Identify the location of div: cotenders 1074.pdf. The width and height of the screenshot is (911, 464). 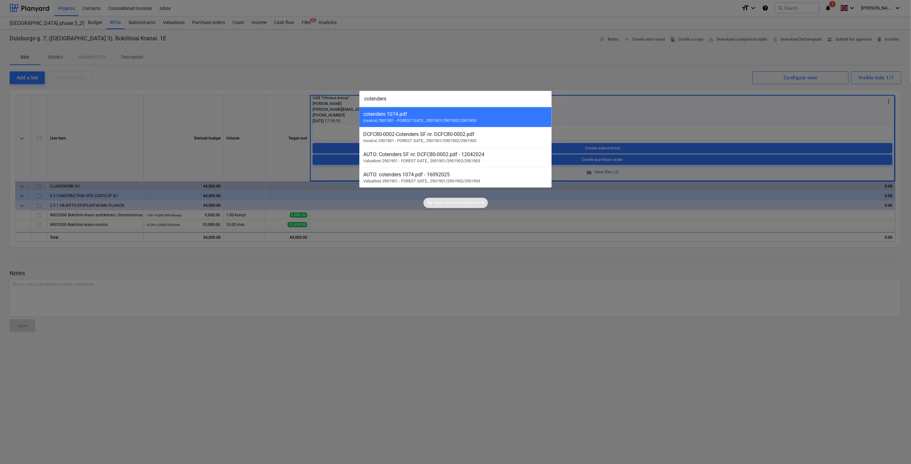
(455, 114).